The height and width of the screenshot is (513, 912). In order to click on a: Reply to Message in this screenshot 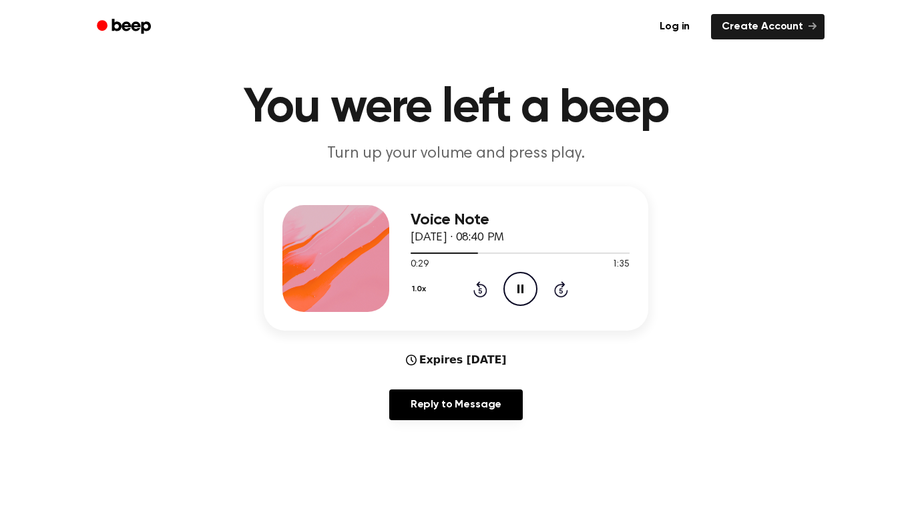, I will do `click(456, 404)`.